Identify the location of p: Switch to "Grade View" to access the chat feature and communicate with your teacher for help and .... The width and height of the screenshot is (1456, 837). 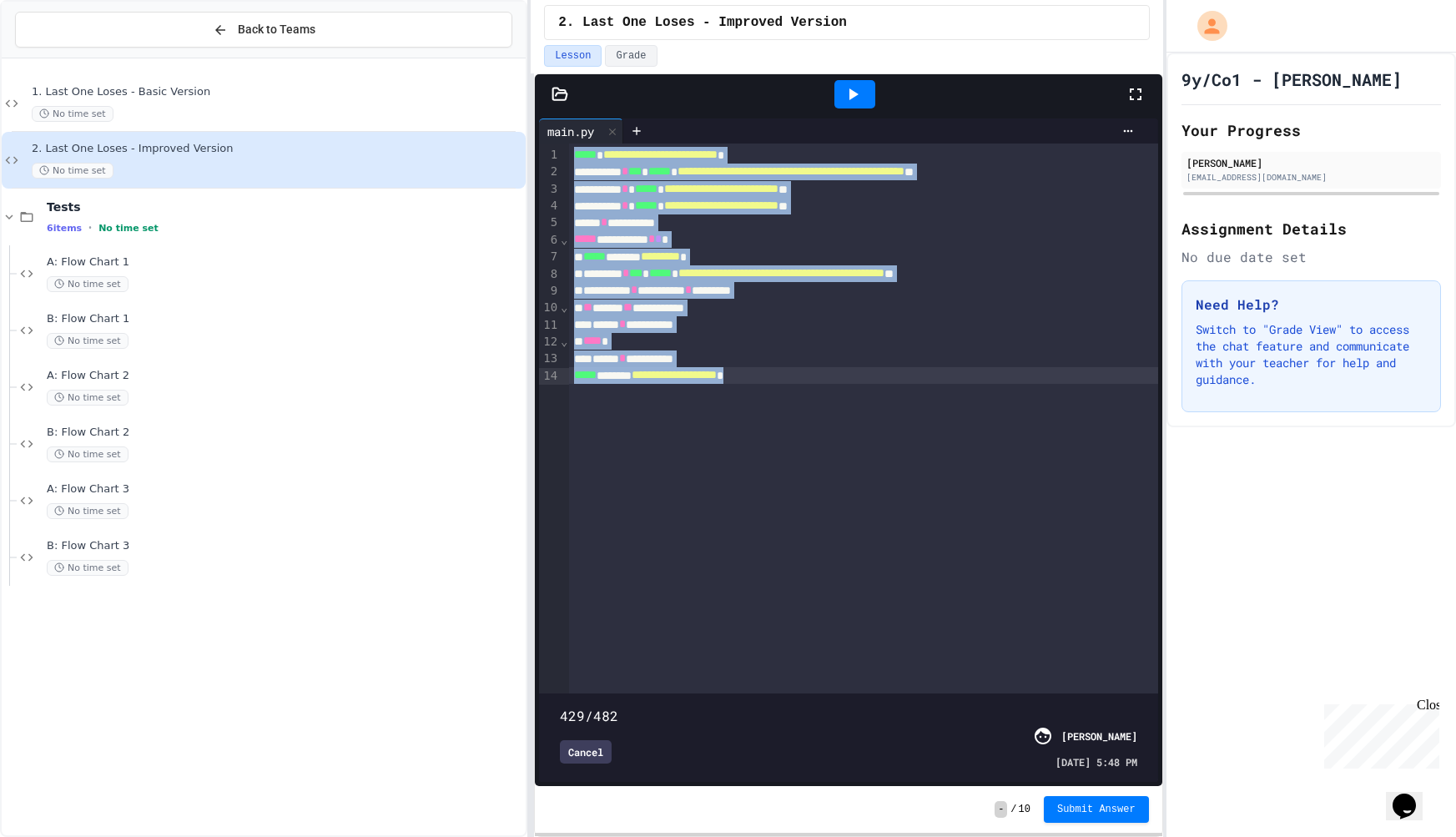
(1311, 355).